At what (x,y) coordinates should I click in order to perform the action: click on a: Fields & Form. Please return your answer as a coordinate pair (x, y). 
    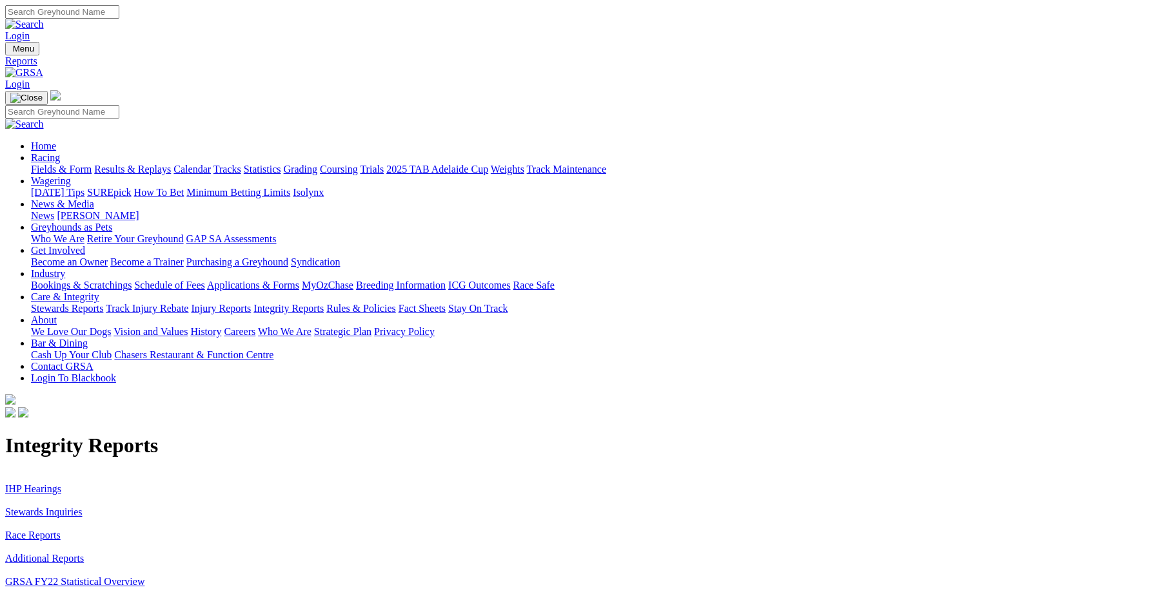
    Looking at the image, I should click on (61, 169).